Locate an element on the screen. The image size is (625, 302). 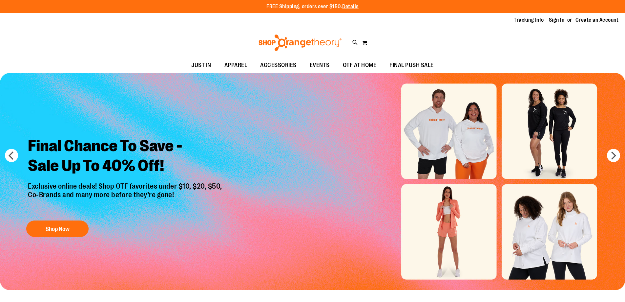
span: FINAL PUSH SALE is located at coordinates (412, 65).